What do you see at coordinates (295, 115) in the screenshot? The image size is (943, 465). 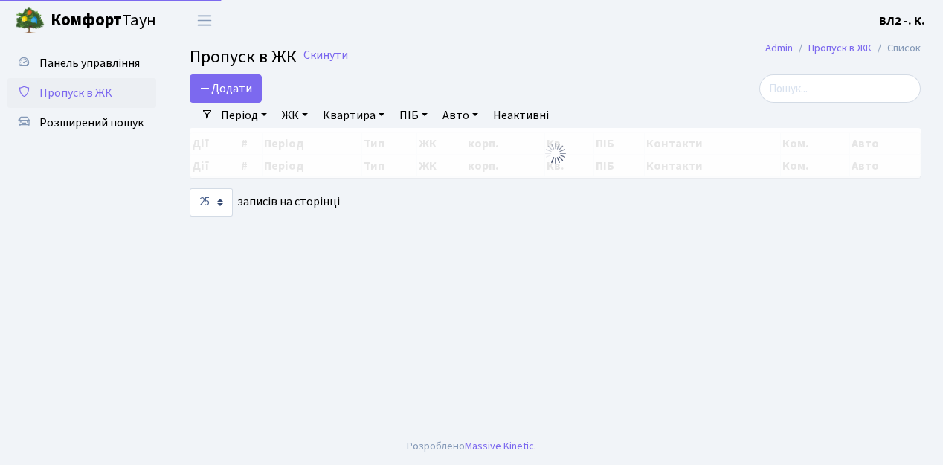 I see `a: ЖК` at bounding box center [295, 115].